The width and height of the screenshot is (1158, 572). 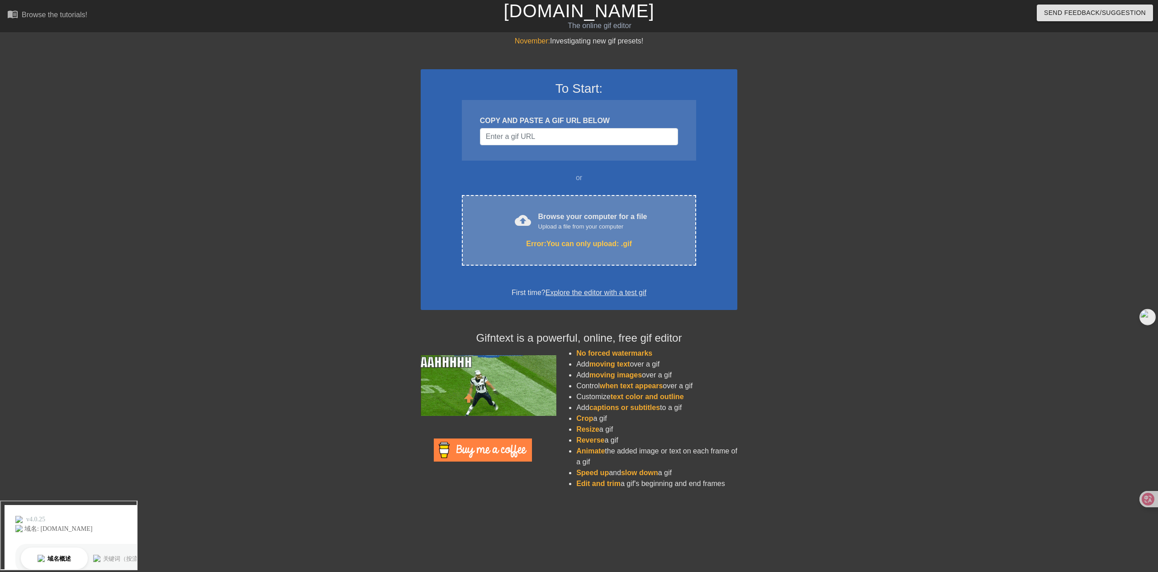 What do you see at coordinates (125, 57) in the screenshot?
I see `div: 关键词（按流量）` at bounding box center [125, 57].